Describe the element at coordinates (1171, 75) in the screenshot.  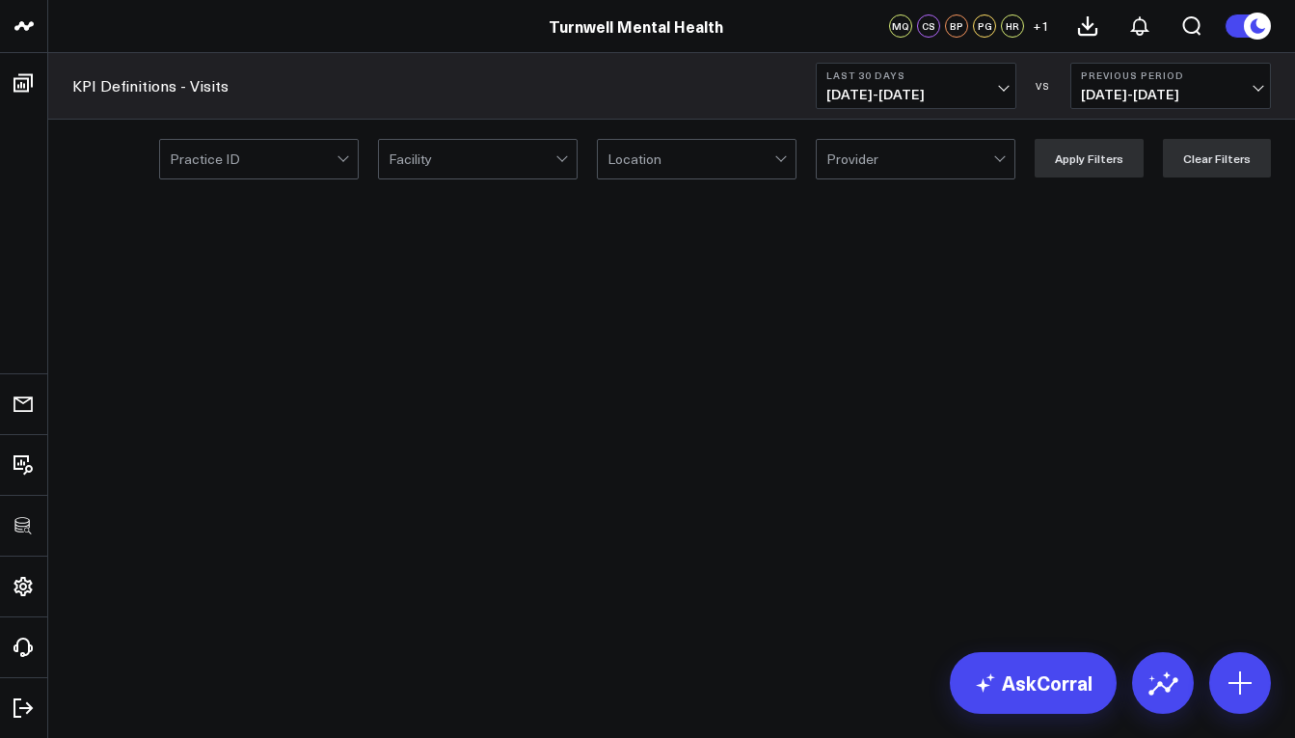
I see `b: Previous Period` at that location.